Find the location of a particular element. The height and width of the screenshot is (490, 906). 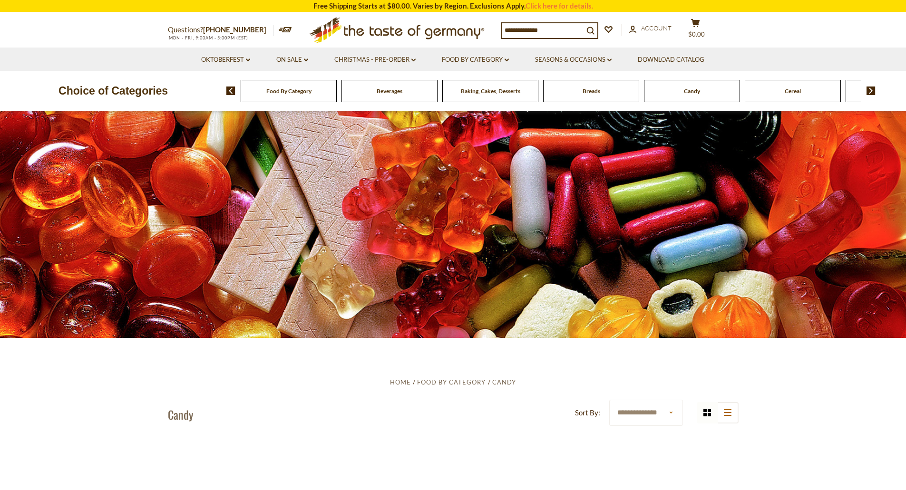

span: $0.00 is located at coordinates (696, 34).